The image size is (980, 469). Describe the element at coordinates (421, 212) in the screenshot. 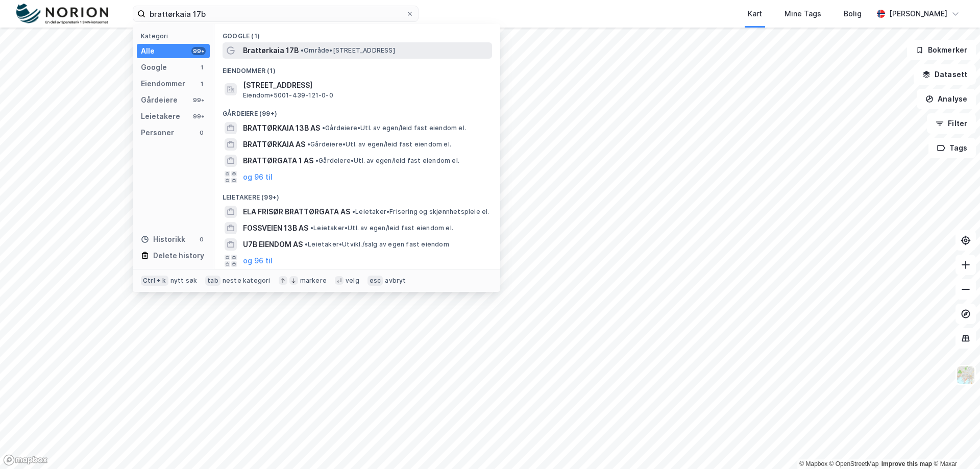

I see `span: Leietaker • Frisering og skjønnhetspleie el.` at that location.